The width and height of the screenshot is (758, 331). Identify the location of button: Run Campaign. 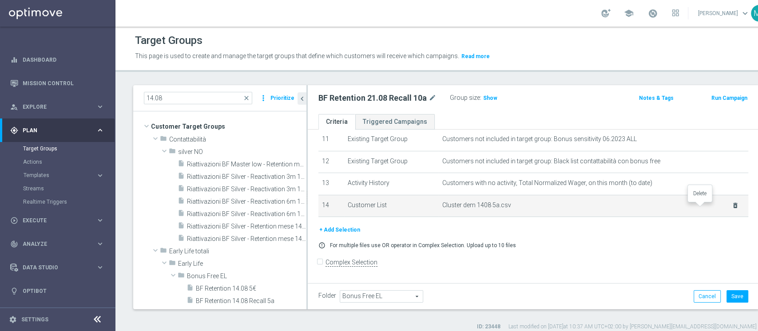
(729, 98).